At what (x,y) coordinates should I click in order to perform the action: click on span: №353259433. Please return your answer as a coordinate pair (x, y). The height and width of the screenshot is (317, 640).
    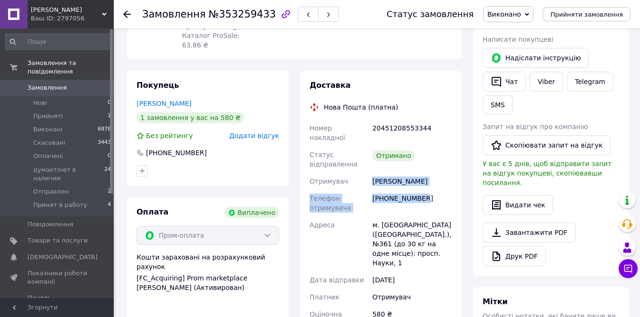
    Looking at the image, I should click on (242, 14).